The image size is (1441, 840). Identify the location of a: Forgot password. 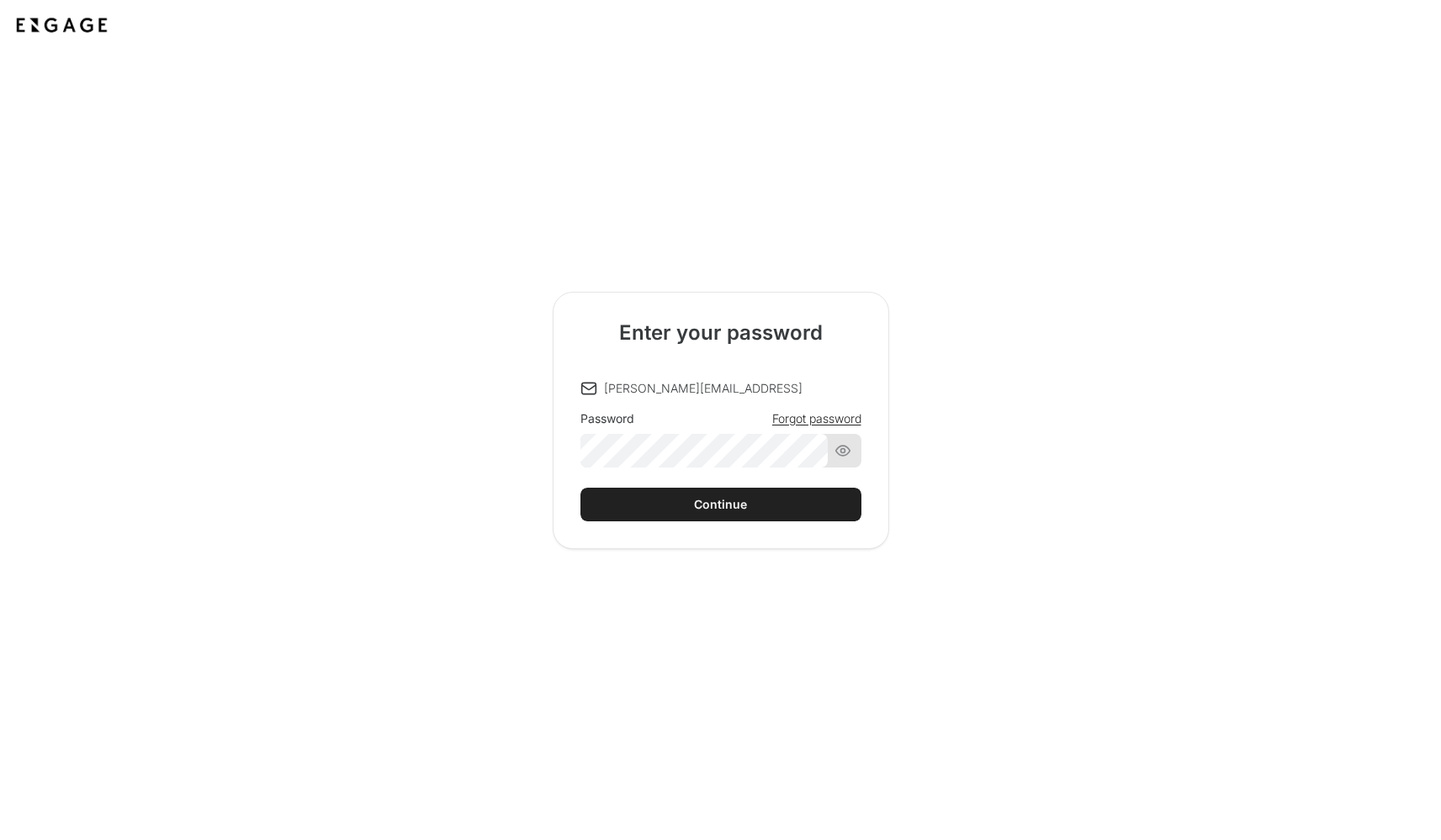
(817, 419).